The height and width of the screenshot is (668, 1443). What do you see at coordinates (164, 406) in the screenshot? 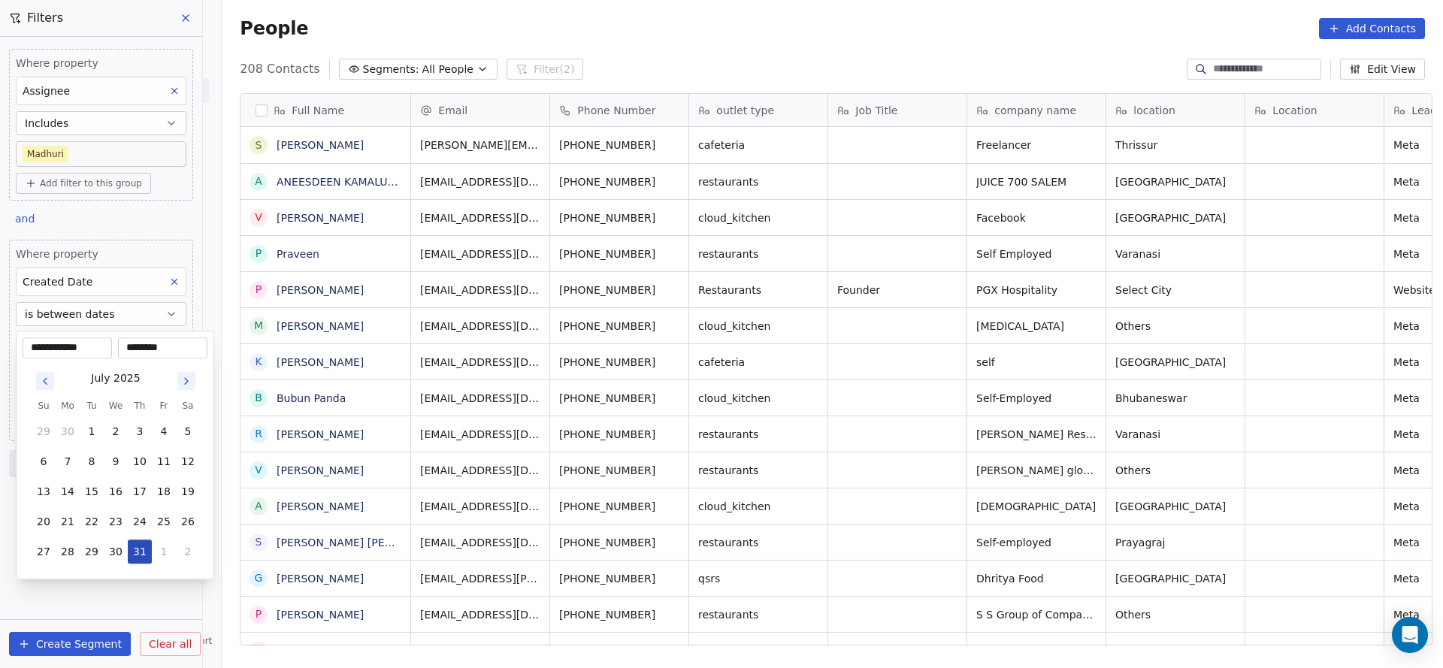
I see `th: Friday` at bounding box center [164, 406].